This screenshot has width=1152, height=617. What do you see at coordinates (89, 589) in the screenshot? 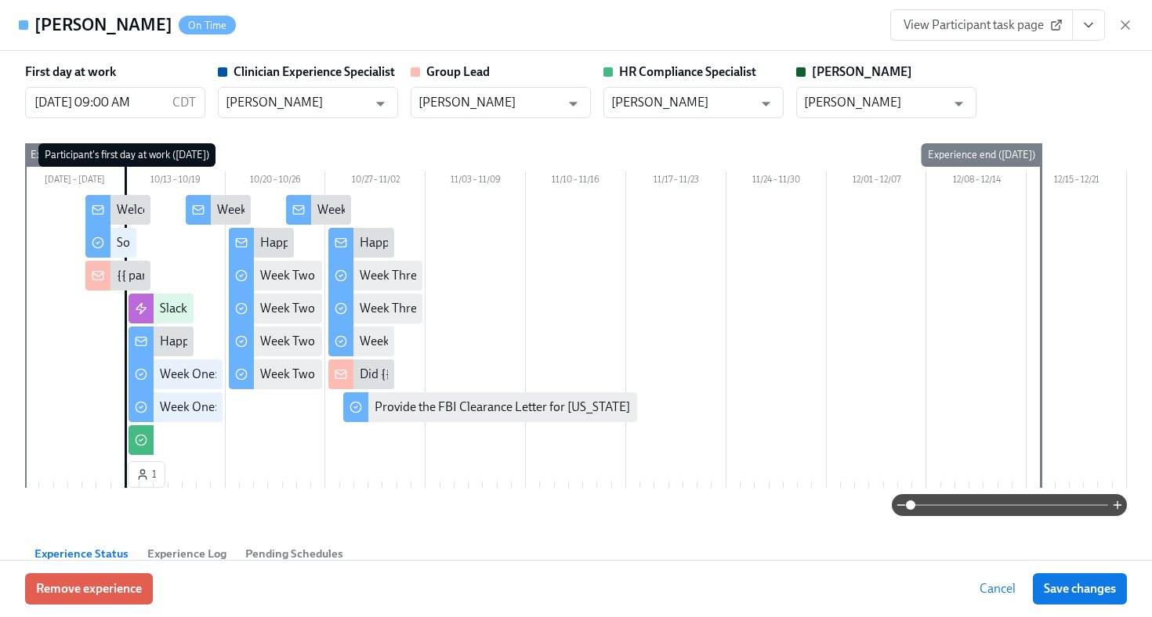
I see `span: Remove experience` at bounding box center [89, 589].